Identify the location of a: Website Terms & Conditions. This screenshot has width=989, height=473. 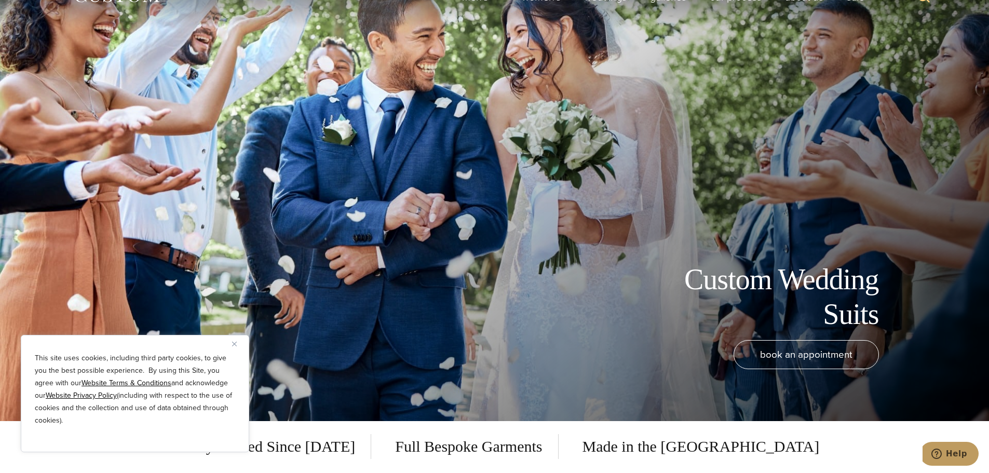
(126, 383).